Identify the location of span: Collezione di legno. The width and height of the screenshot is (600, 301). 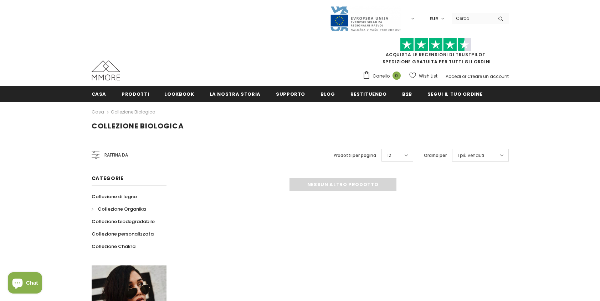
(114, 197).